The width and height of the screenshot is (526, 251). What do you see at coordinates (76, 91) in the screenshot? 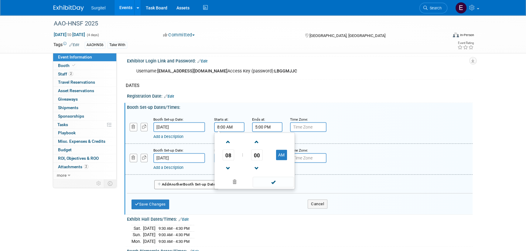
I see `span: Asset Reservations` at bounding box center [76, 91].